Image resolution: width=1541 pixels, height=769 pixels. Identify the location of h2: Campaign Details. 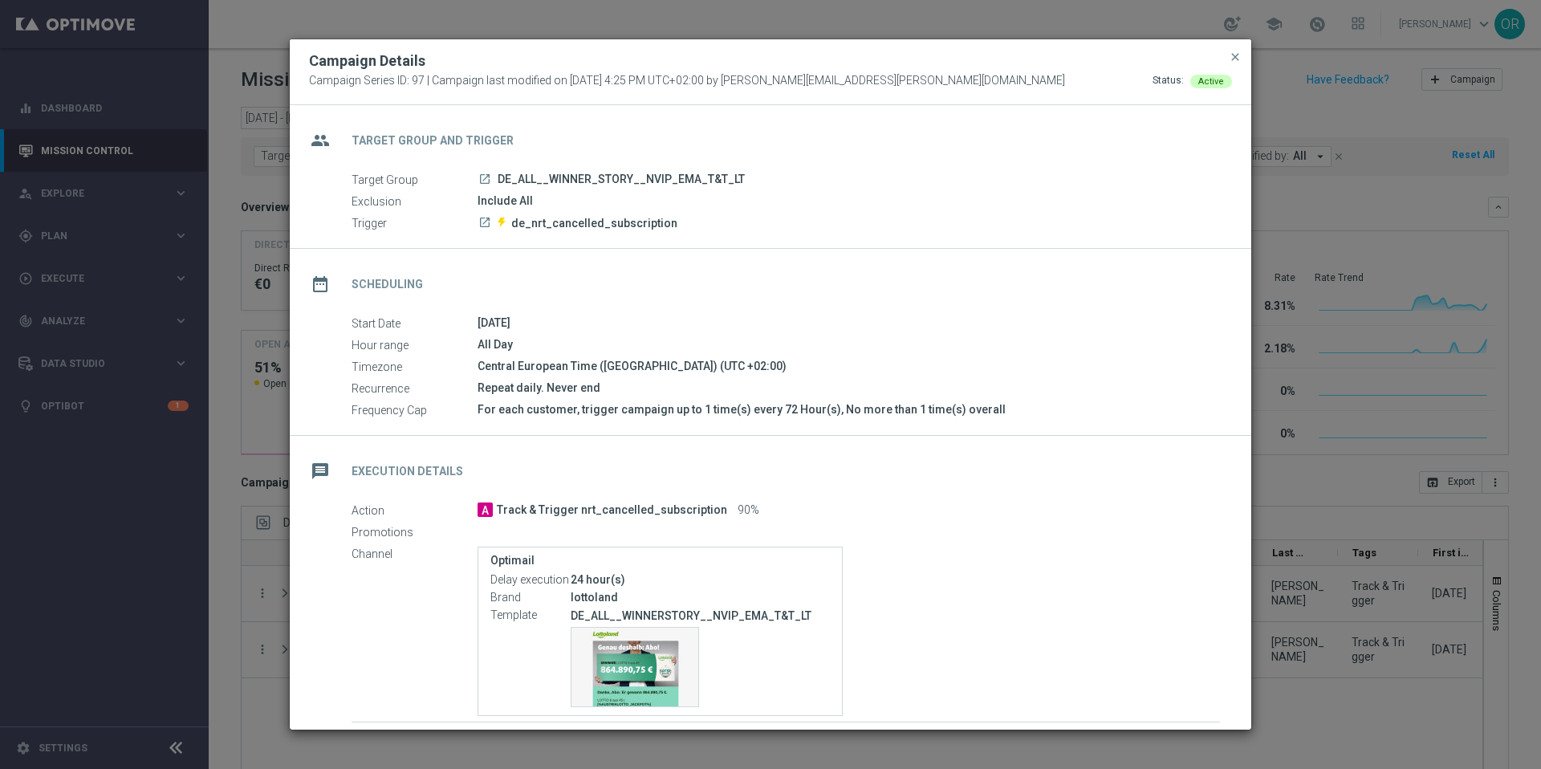
(367, 61).